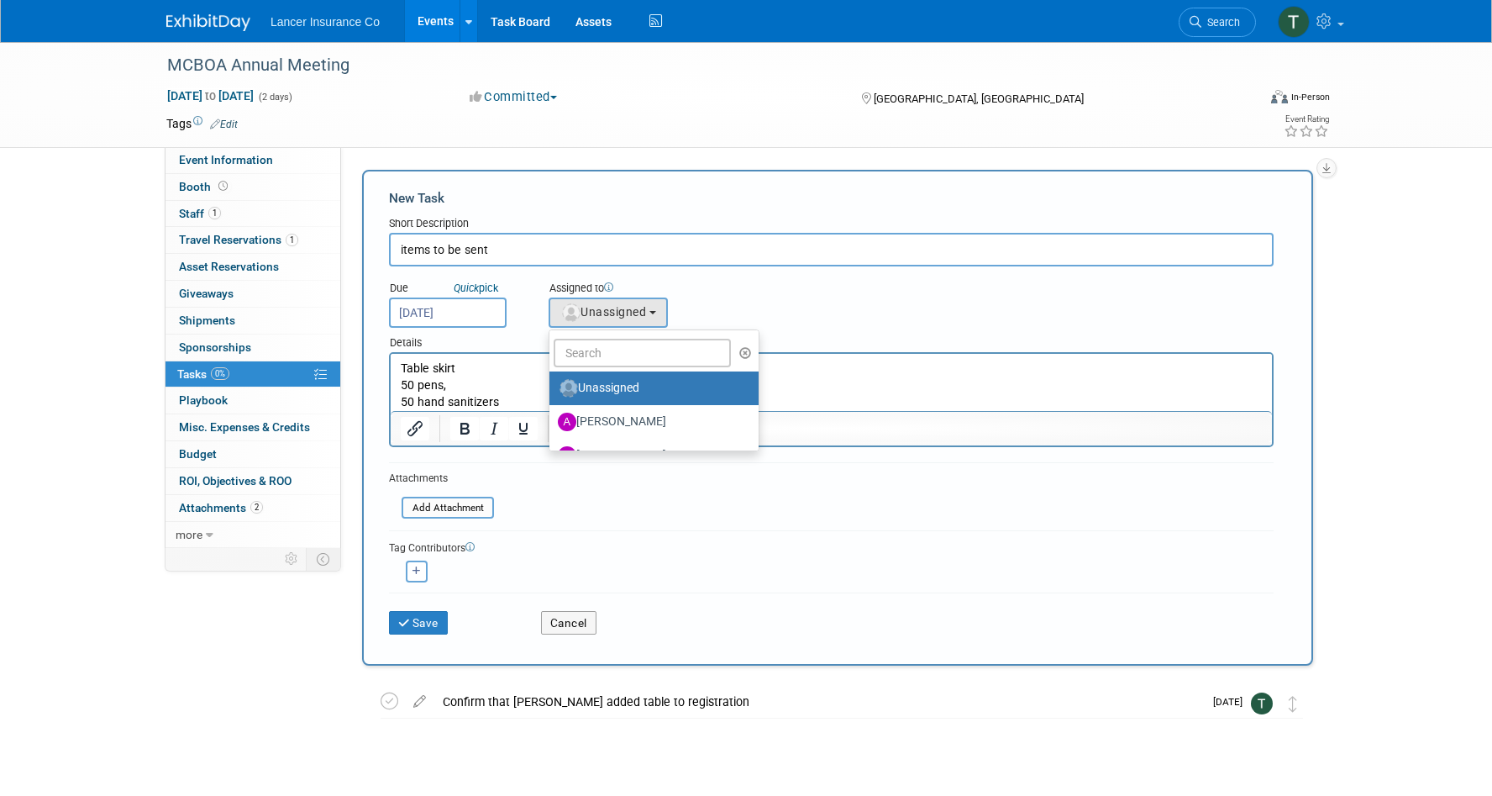 Image resolution: width=1492 pixels, height=796 pixels. What do you see at coordinates (831, 224) in the screenshot?
I see `div: Short Description` at bounding box center [831, 224].